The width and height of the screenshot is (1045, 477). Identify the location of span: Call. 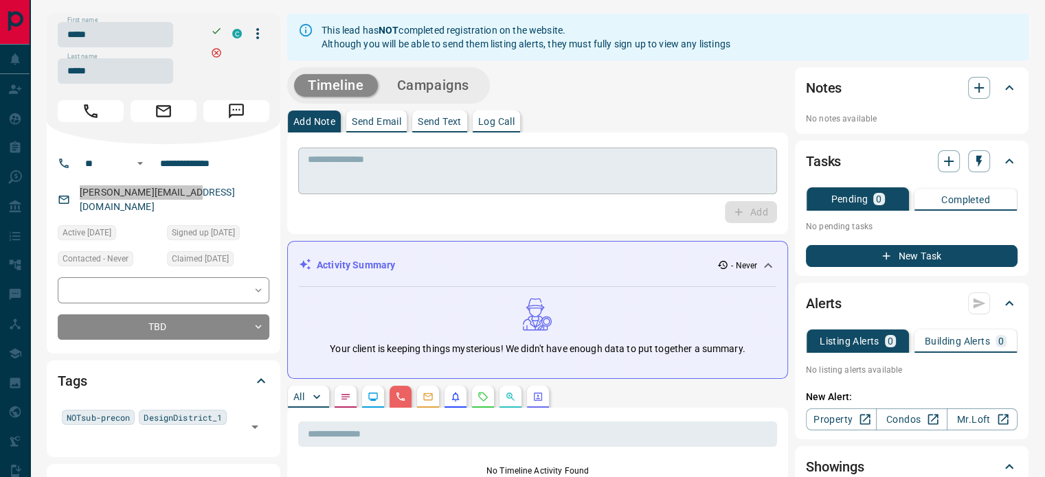
(91, 111).